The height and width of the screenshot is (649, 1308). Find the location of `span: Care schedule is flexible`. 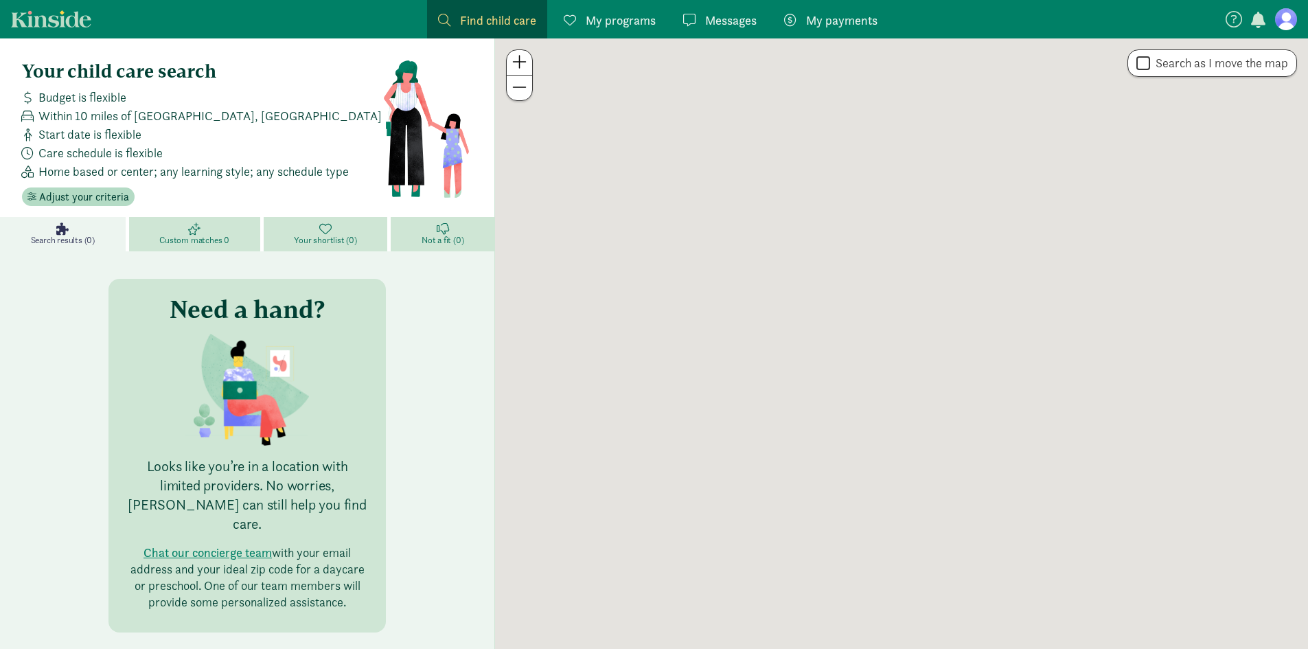

span: Care schedule is flexible is located at coordinates (100, 152).